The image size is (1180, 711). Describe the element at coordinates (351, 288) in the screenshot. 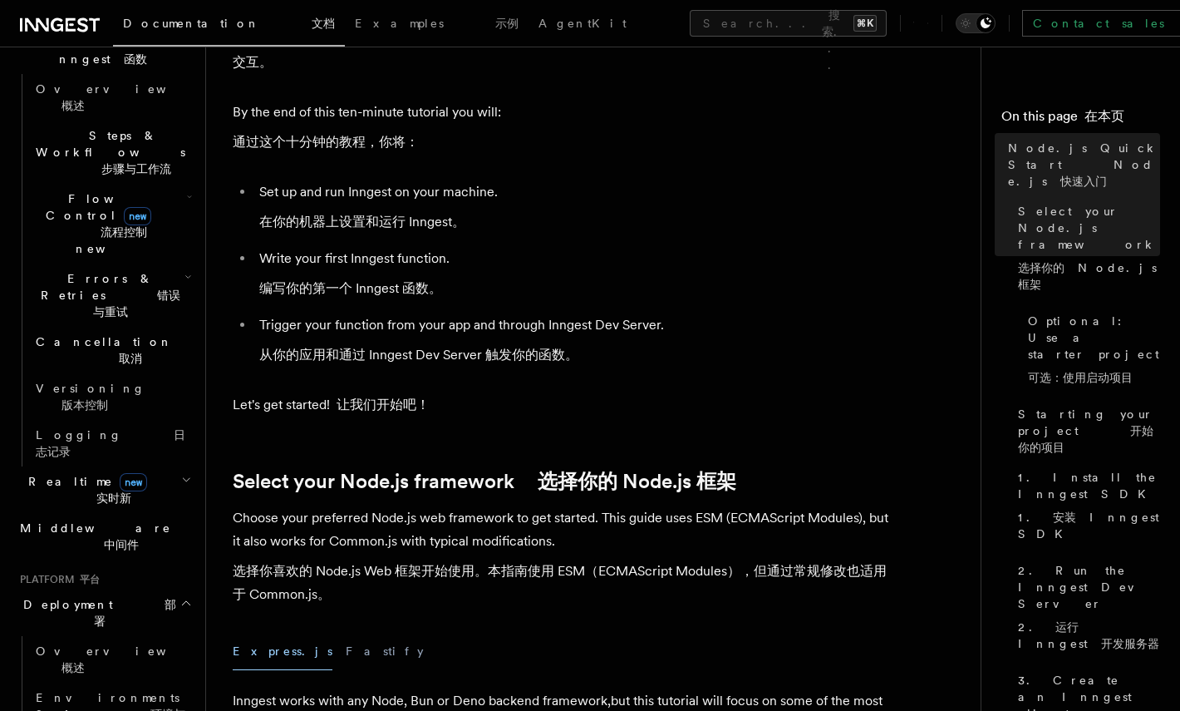

I see `font: 编写你的第一个 Inngest 函数。` at that location.